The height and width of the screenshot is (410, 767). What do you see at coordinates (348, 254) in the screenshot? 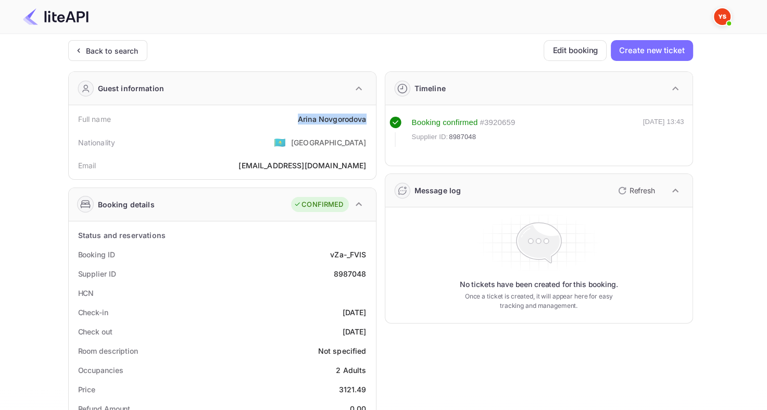
I see `div: vZa-_FVlS` at bounding box center [348, 254].